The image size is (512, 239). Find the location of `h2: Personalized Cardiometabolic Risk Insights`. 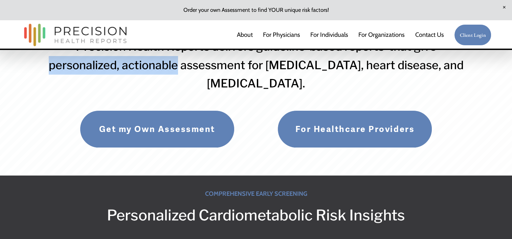

h2: Personalized Cardiometabolic Risk Insights is located at coordinates (256, 216).